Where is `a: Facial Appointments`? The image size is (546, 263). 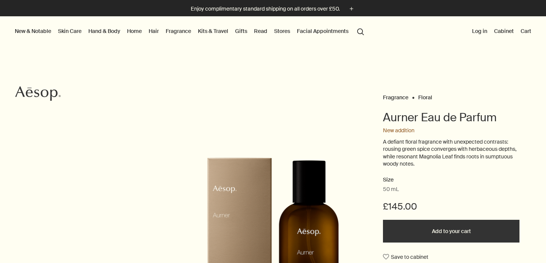
a: Facial Appointments is located at coordinates (323, 31).